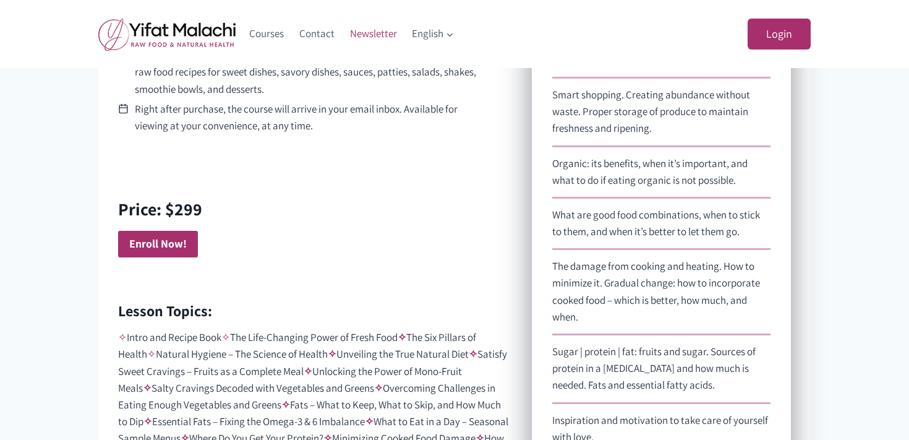  What do you see at coordinates (661, 291) in the screenshot?
I see `p: The damage from cooking and heating. How to minimize it. Gradual change: how to incorporate cooke...` at bounding box center [661, 291].